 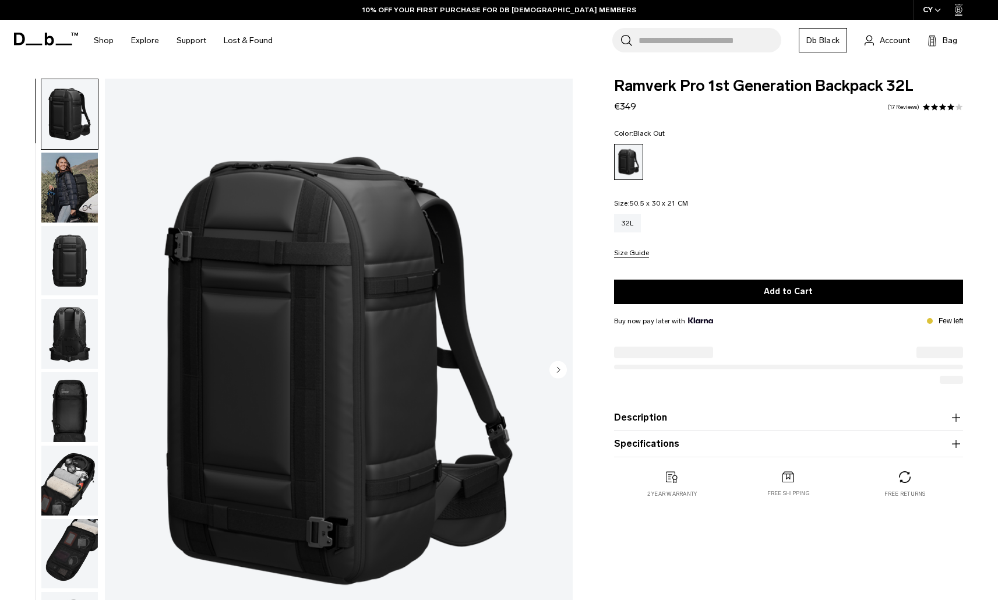 I want to click on span: Black Out, so click(x=649, y=133).